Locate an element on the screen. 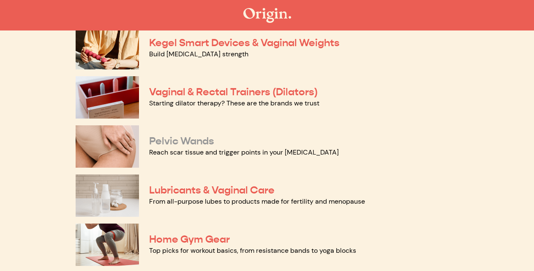 Image resolution: width=534 pixels, height=271 pixels. img: Pelvic Wands is located at coordinates (107, 146).